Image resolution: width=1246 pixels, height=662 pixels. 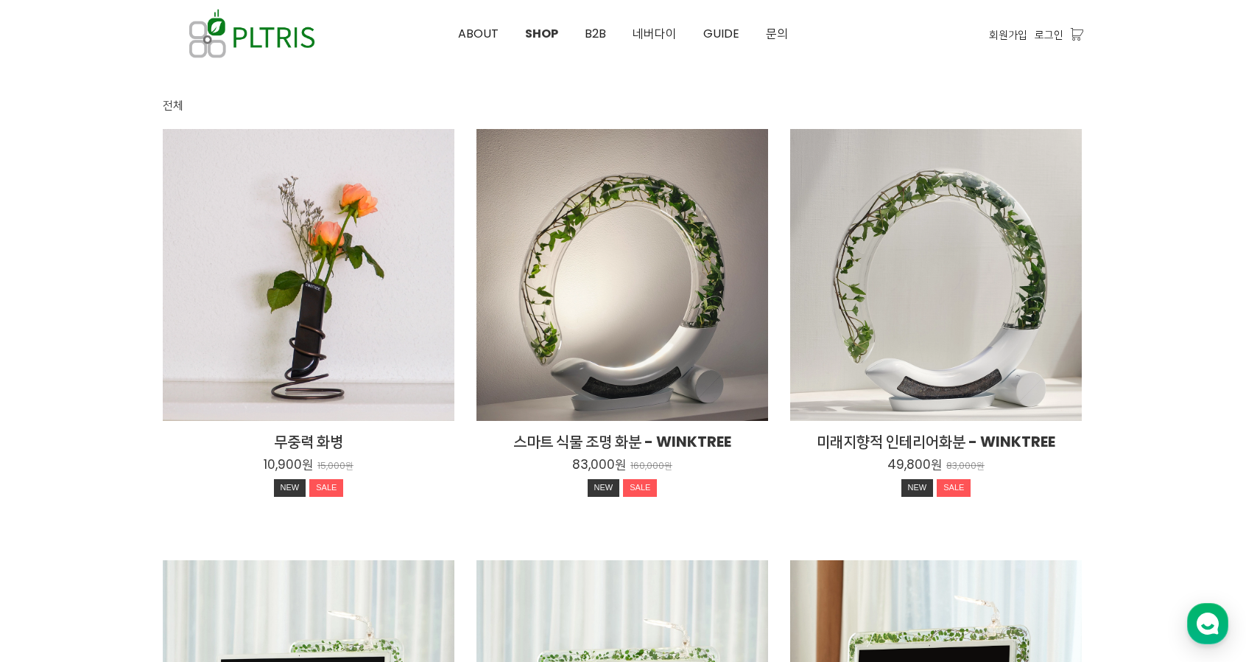 What do you see at coordinates (288, 464) in the screenshot?
I see `p: 10,900원` at bounding box center [288, 464].